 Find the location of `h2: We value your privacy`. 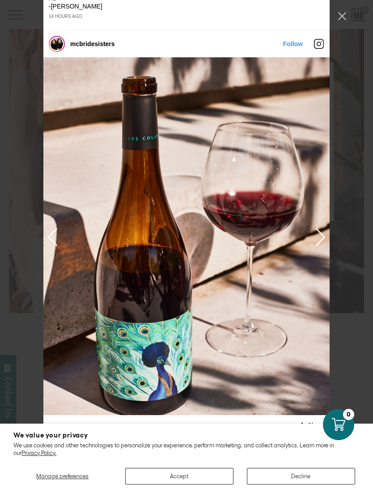

h2: We value your privacy is located at coordinates (187, 435).